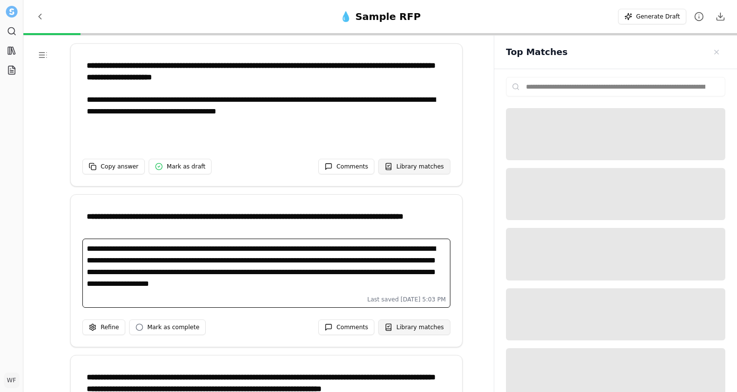 The image size is (737, 392). What do you see at coordinates (536, 52) in the screenshot?
I see `h2: Top Matches` at bounding box center [536, 52].